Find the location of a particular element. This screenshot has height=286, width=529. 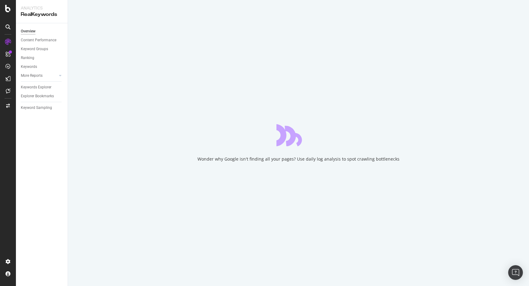

a: Explorer Bookmarks is located at coordinates (42, 96).